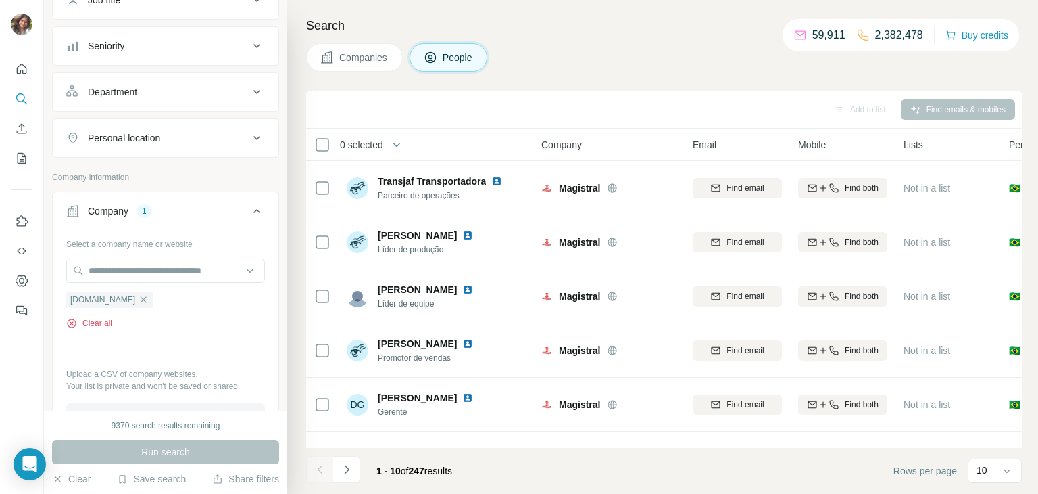  Describe the element at coordinates (22, 69) in the screenshot. I see `button: Quick start` at that location.